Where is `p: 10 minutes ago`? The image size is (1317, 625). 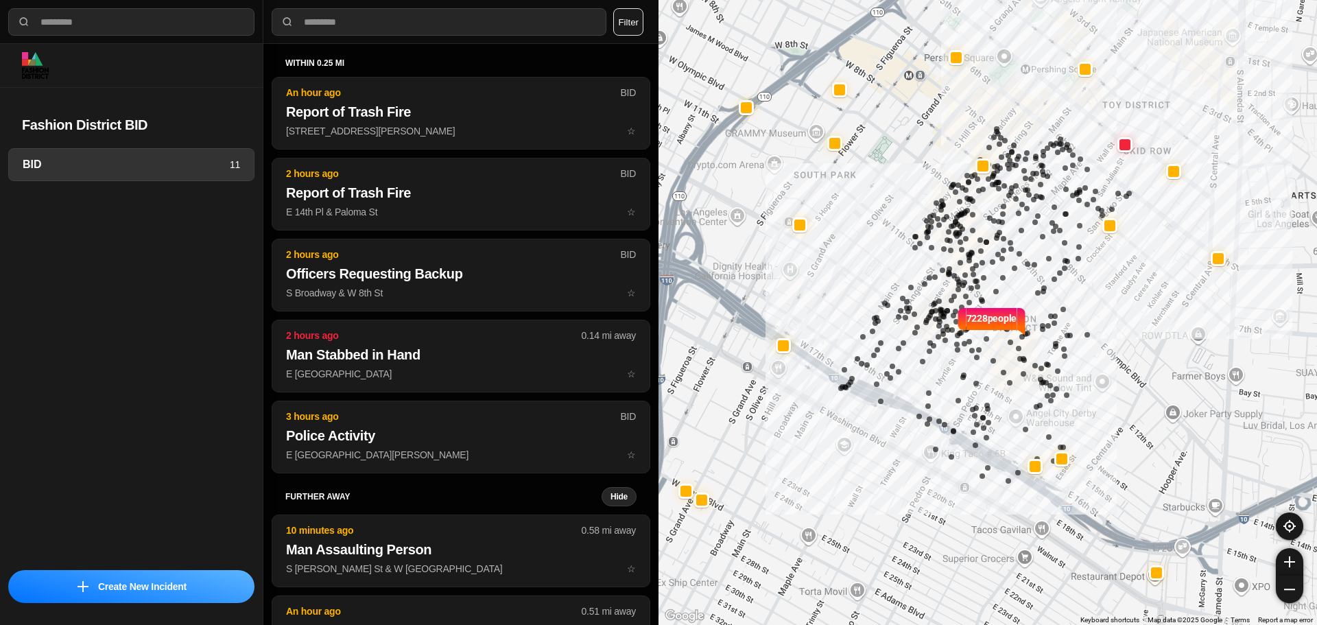
p: 10 minutes ago is located at coordinates (434, 530).